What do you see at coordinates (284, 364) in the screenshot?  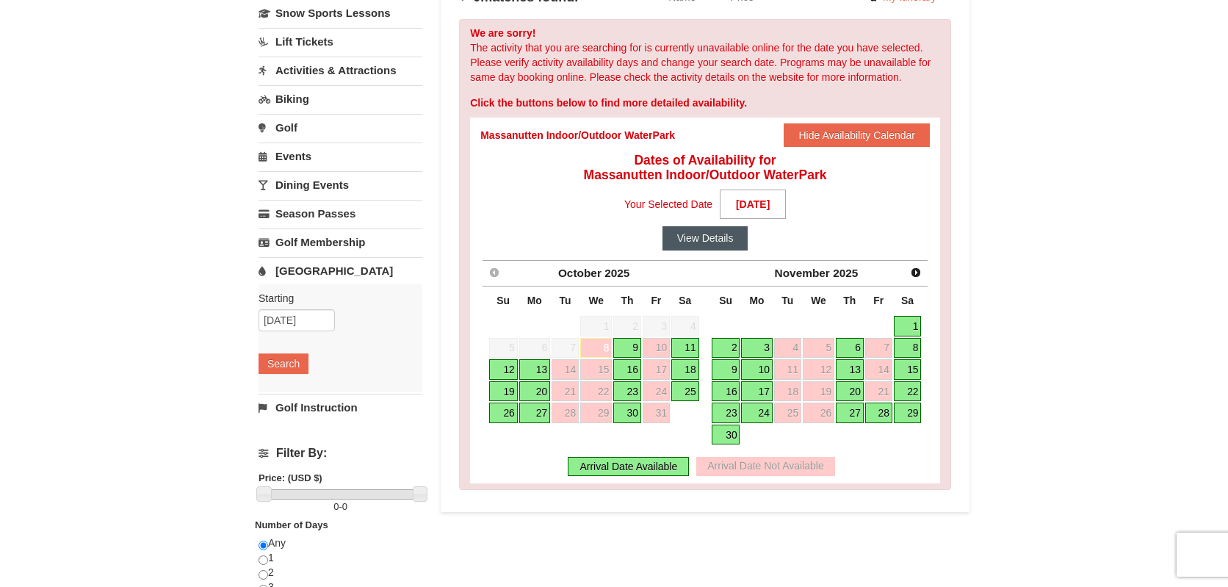 I see `button: Search` at bounding box center [284, 364].